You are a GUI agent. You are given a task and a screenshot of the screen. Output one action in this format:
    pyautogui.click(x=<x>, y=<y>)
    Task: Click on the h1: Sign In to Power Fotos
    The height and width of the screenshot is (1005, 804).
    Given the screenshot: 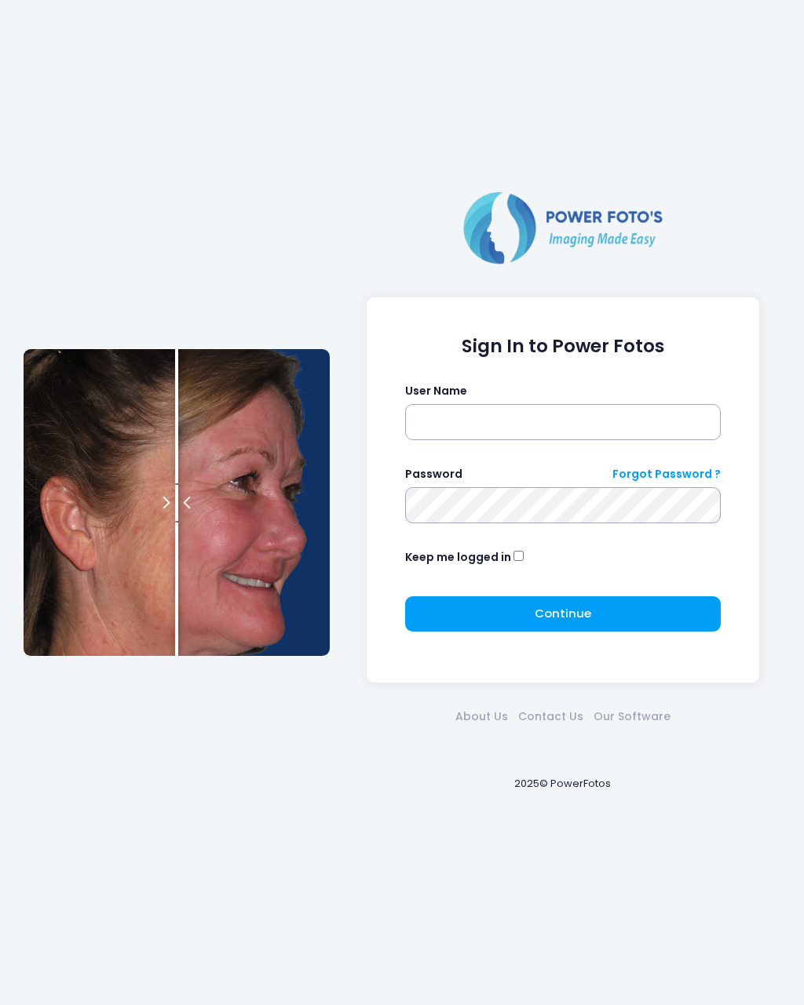 What is the action you would take?
    pyautogui.click(x=563, y=347)
    